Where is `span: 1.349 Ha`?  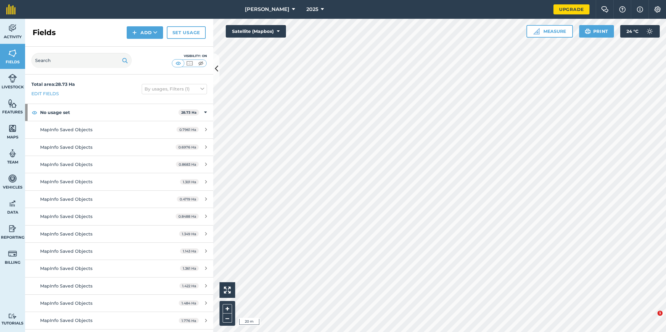 span: 1.349 Ha is located at coordinates (189, 234).